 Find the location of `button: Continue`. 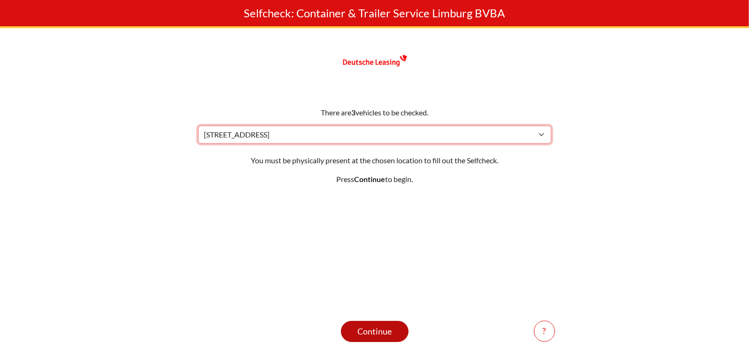

button: Continue is located at coordinates (375, 332).